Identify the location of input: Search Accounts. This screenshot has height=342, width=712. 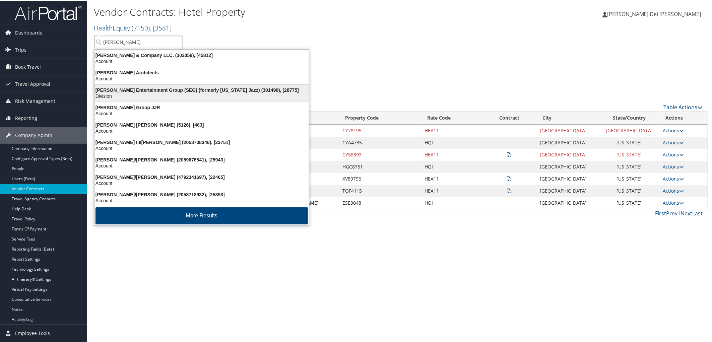
(138, 41).